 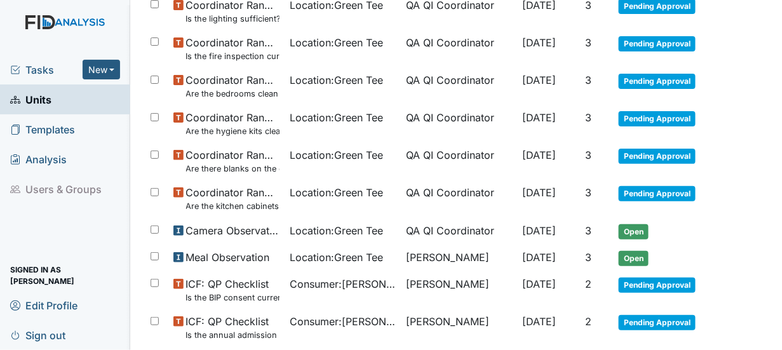 I want to click on span: Coordinator Random Are the hygiene kits clean?, so click(x=232, y=123).